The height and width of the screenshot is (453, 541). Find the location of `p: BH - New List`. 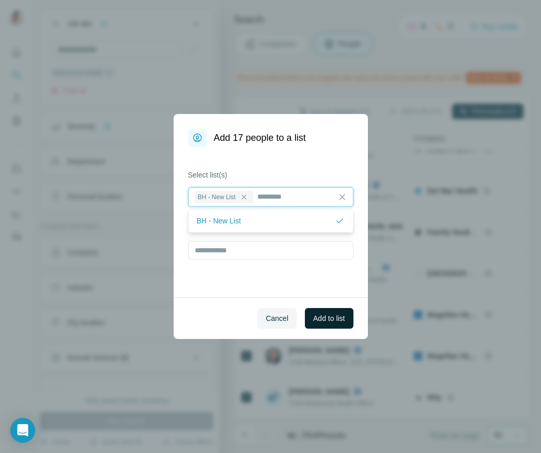

p: BH - New List is located at coordinates (219, 221).